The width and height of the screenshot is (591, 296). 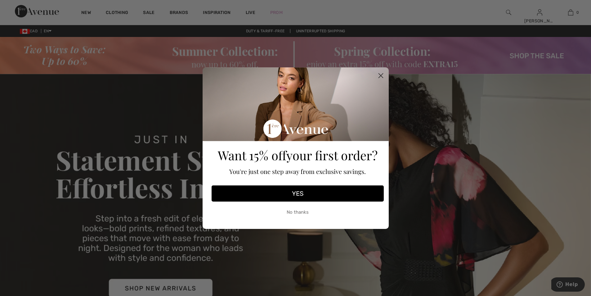 What do you see at coordinates (298, 193) in the screenshot?
I see `button: YES` at bounding box center [298, 193].